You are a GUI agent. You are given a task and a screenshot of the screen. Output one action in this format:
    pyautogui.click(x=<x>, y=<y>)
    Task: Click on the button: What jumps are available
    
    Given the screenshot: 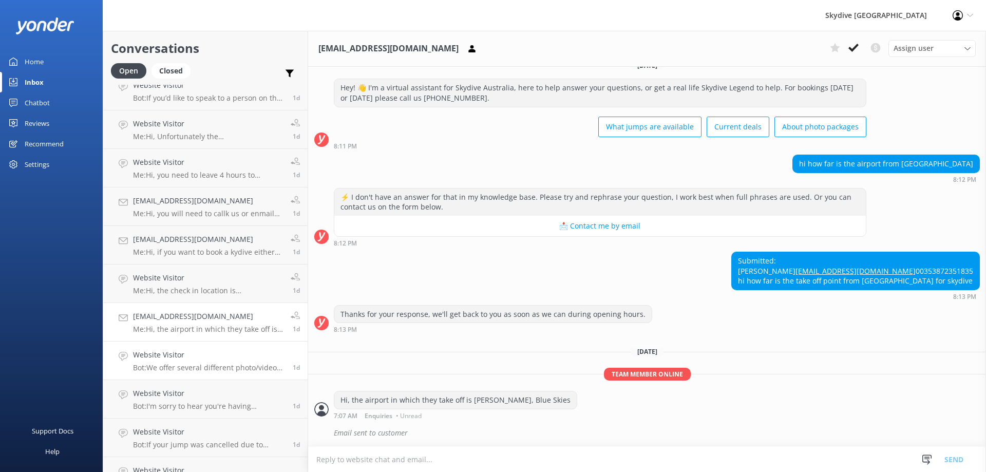 What is the action you would take?
    pyautogui.click(x=649, y=127)
    